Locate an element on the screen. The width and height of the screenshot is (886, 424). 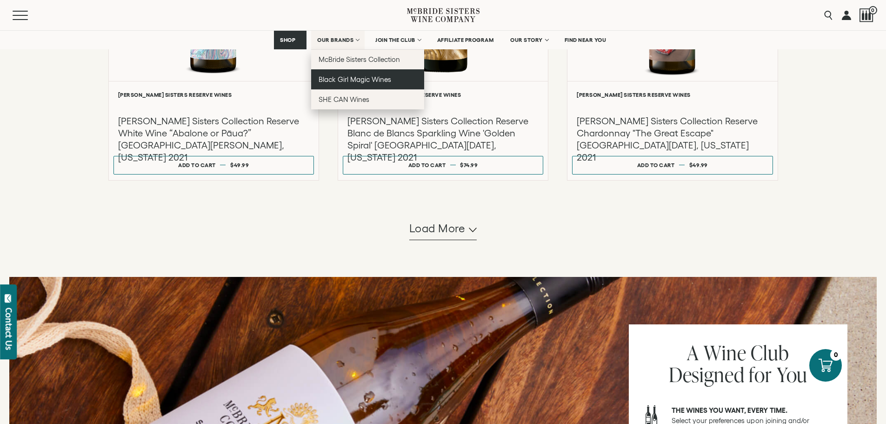
span: You is located at coordinates (792, 374).